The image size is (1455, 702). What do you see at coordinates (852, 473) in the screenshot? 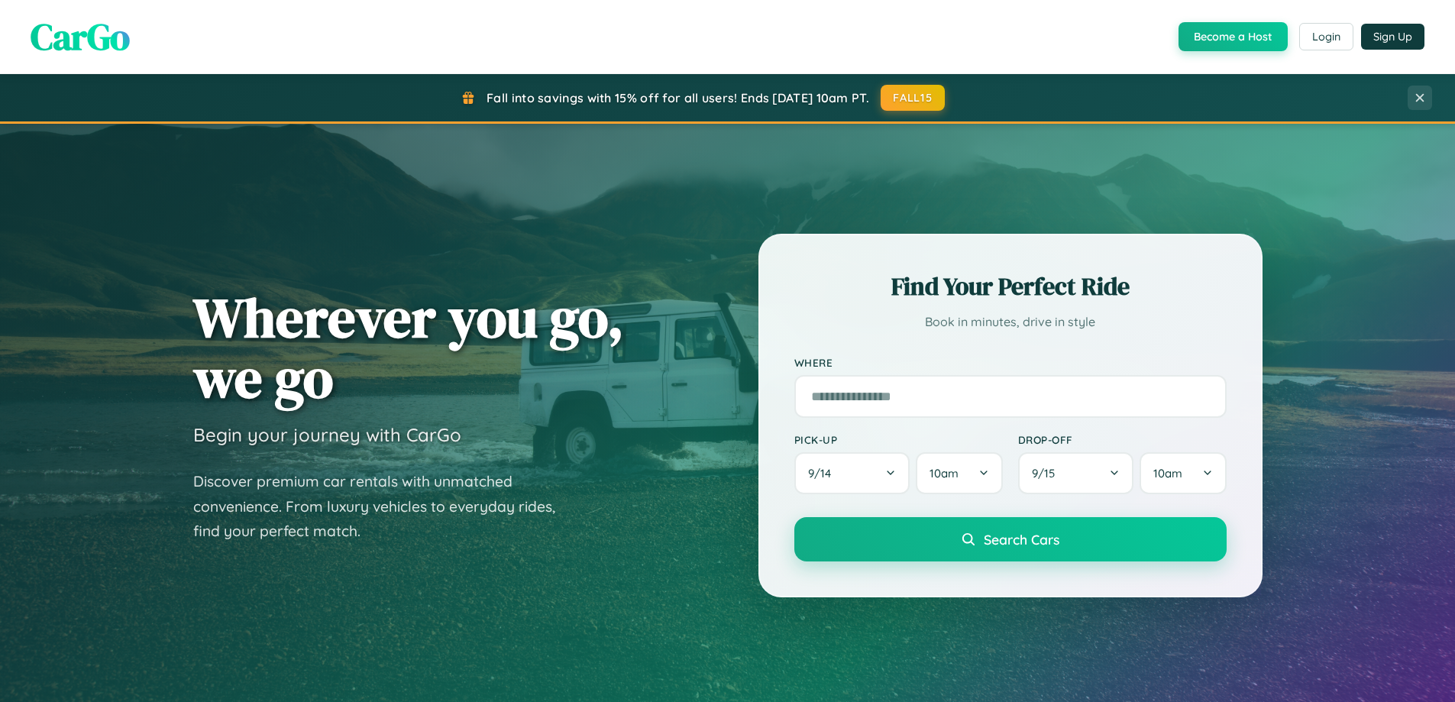
I see `button: 9/14` at bounding box center [852, 473].